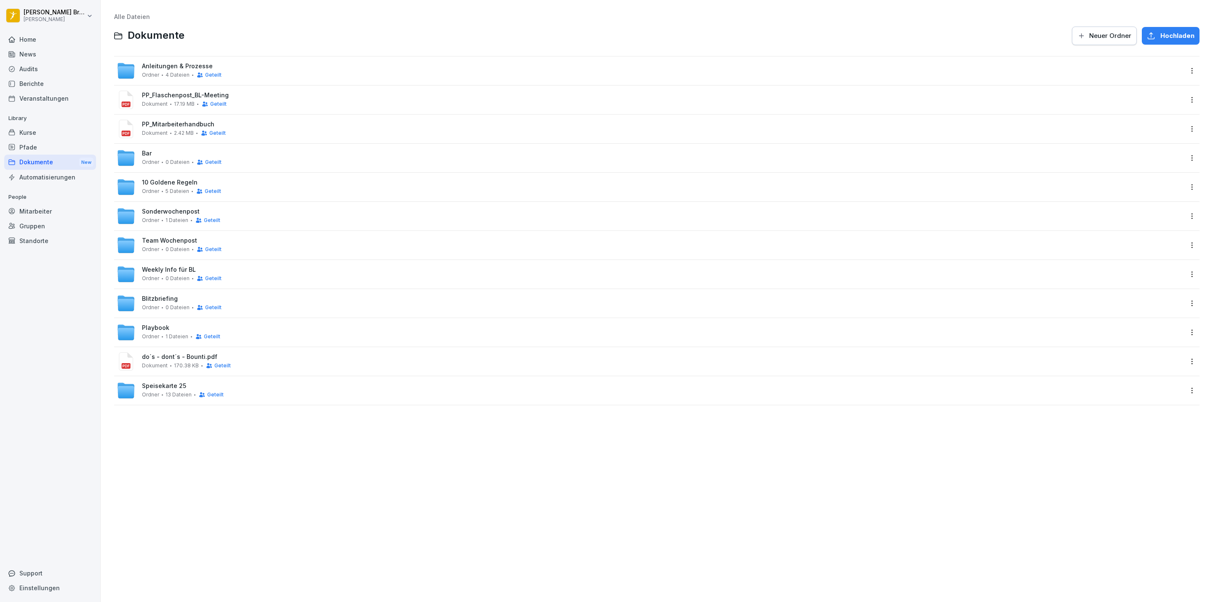 The image size is (1213, 602). Describe the element at coordinates (1177, 36) in the screenshot. I see `span: Hochladen` at that location.